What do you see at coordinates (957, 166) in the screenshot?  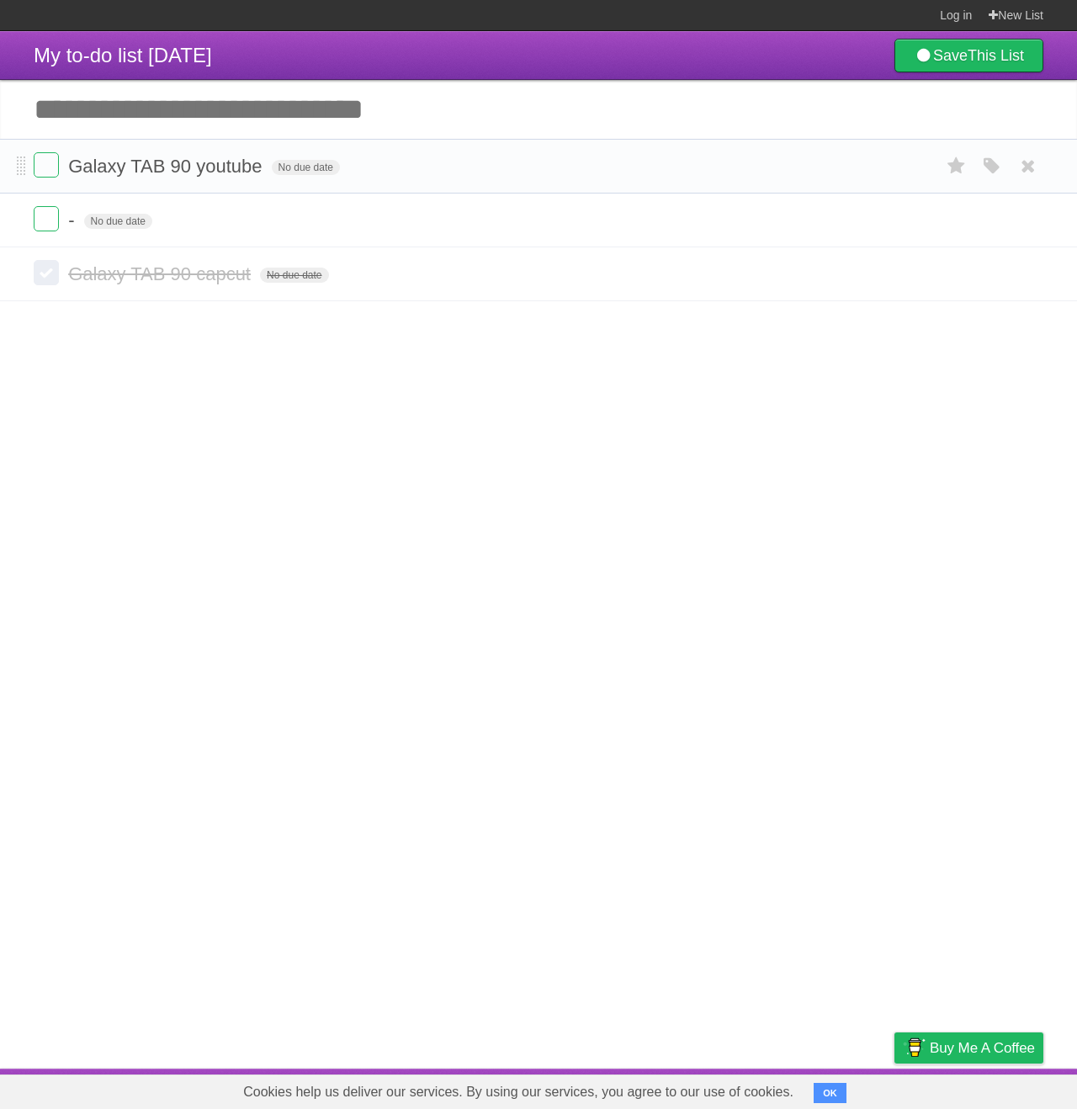 I see `label: Star task` at bounding box center [957, 166].